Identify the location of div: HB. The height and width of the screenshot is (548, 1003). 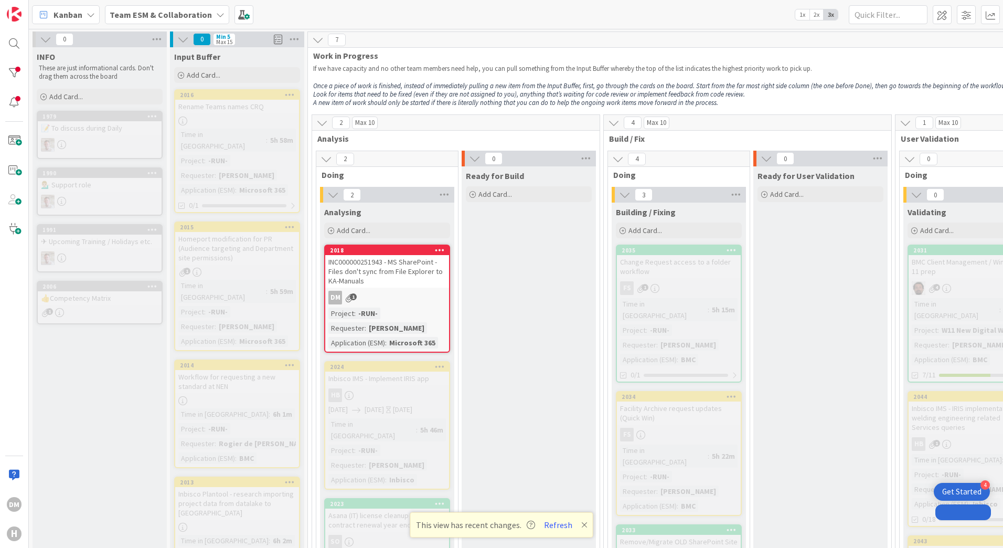
(335, 395).